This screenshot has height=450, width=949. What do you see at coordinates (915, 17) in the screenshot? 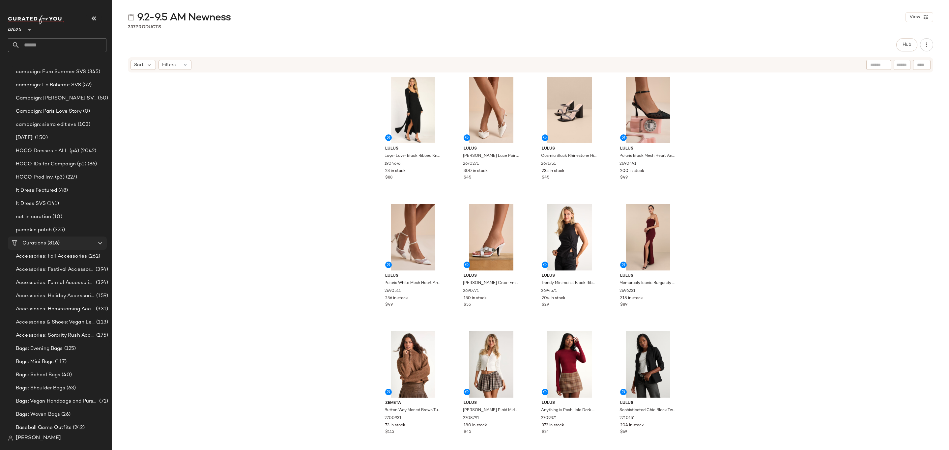
I see `span: View` at bounding box center [915, 17].